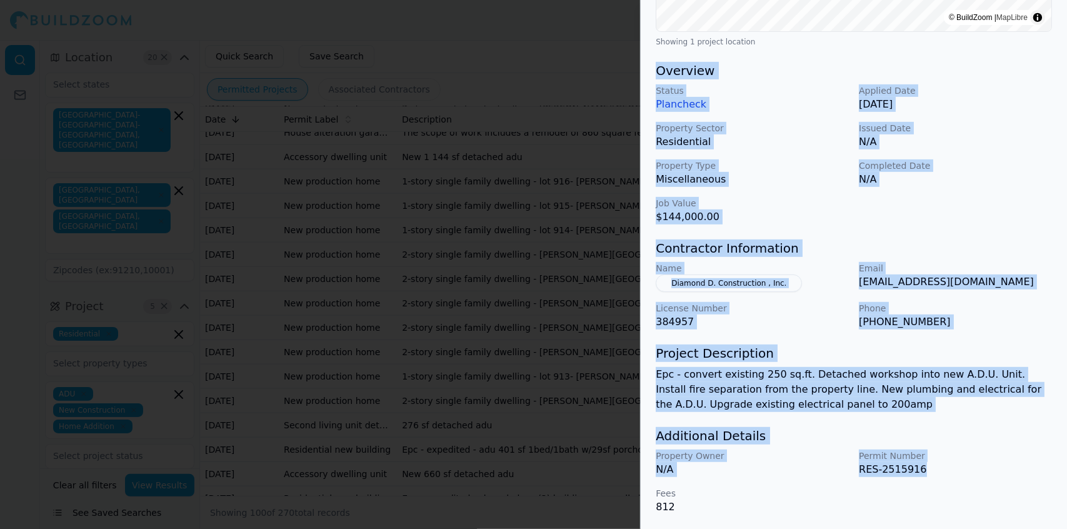 The image size is (1067, 529). Describe the element at coordinates (752, 308) in the screenshot. I see `p: License Number` at that location.